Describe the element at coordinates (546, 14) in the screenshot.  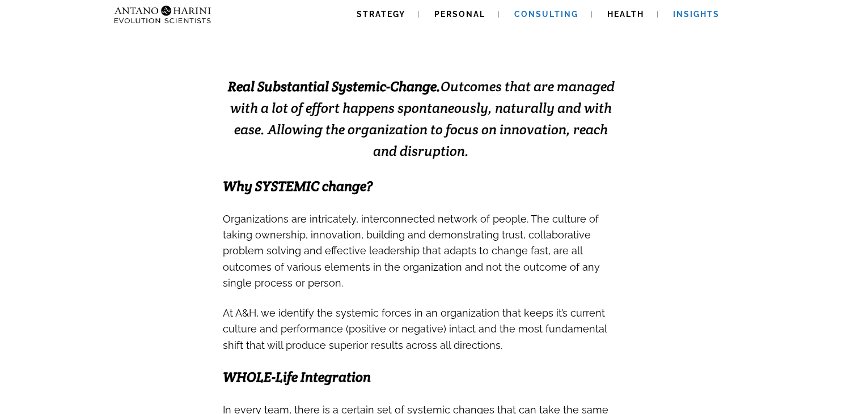
I see `span: Consulting` at that location.